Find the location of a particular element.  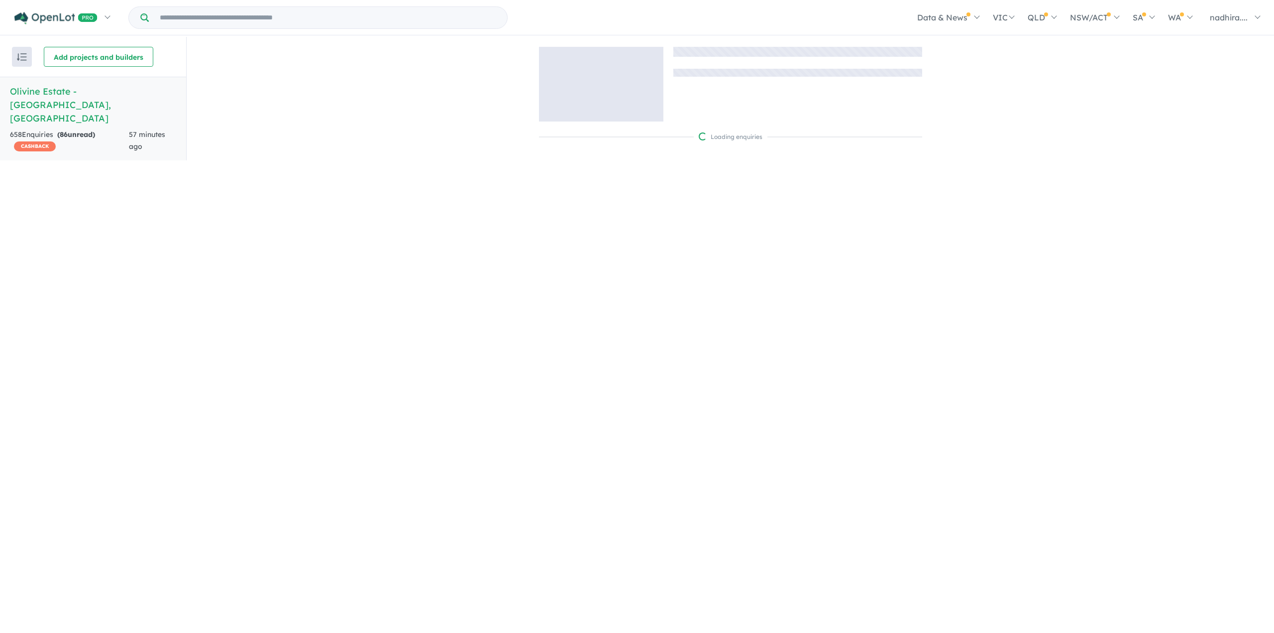

img: sort.svg is located at coordinates (22, 57).